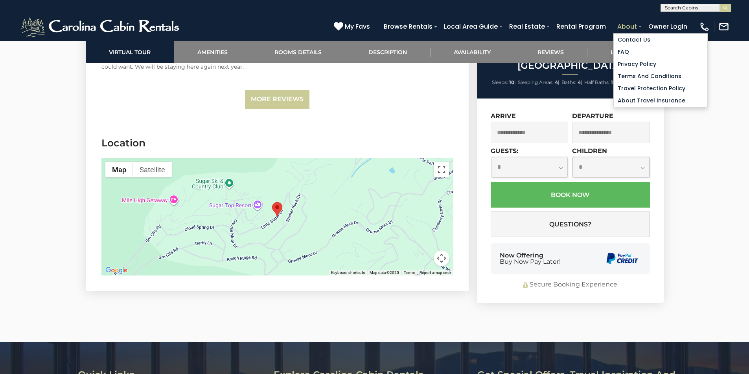 The width and height of the screenshot is (749, 374). Describe the element at coordinates (535, 82) in the screenshot. I see `span: Sleeping Areas:` at that location.